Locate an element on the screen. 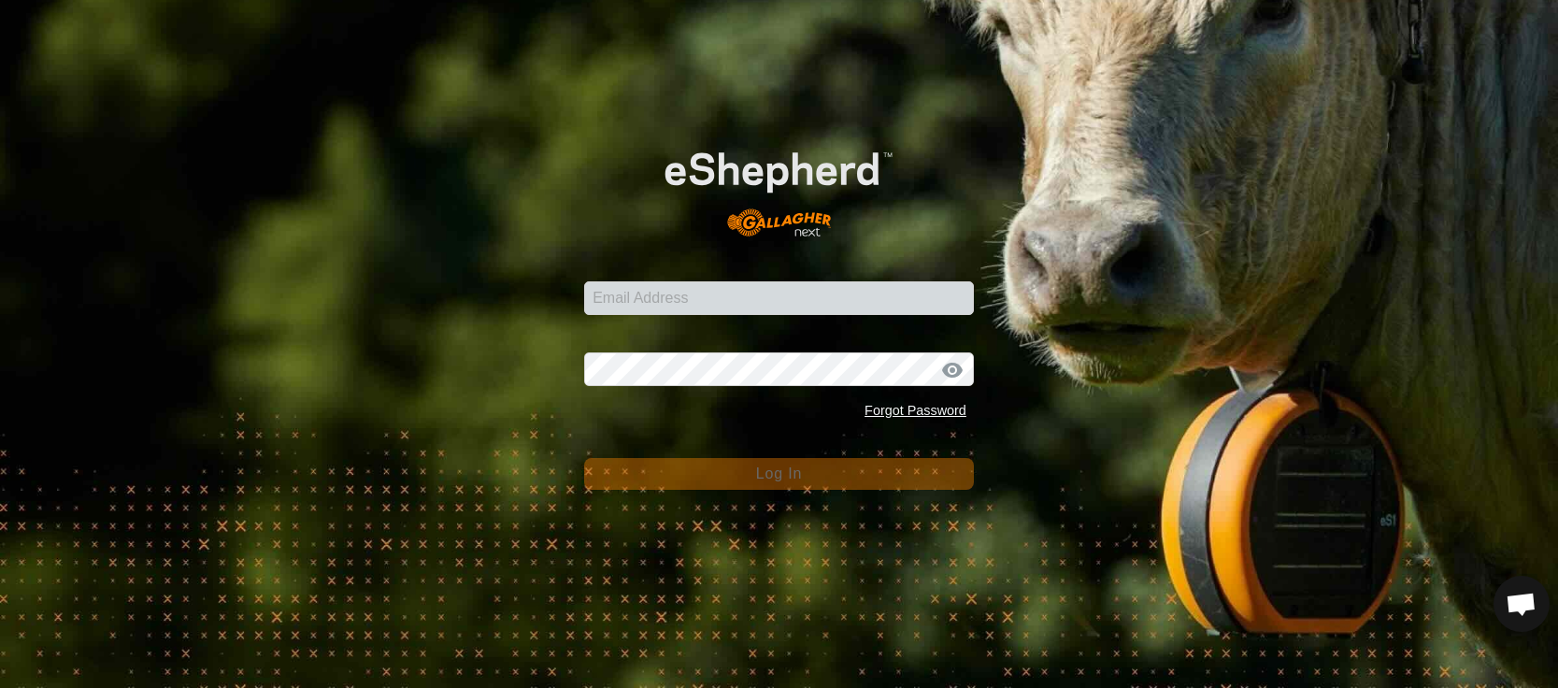 Image resolution: width=1558 pixels, height=688 pixels. span: Log In is located at coordinates (778, 473).